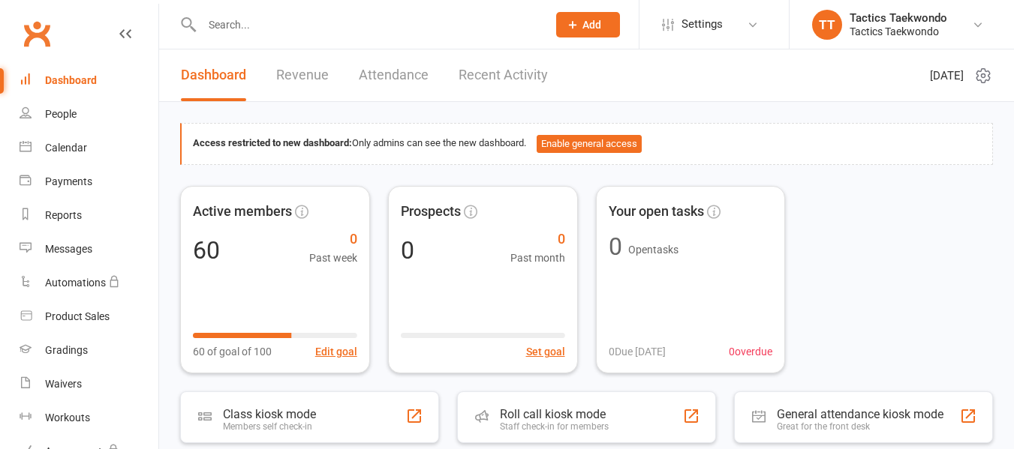 The height and width of the screenshot is (449, 1014). What do you see at coordinates (89, 418) in the screenshot?
I see `a: Workouts` at bounding box center [89, 418].